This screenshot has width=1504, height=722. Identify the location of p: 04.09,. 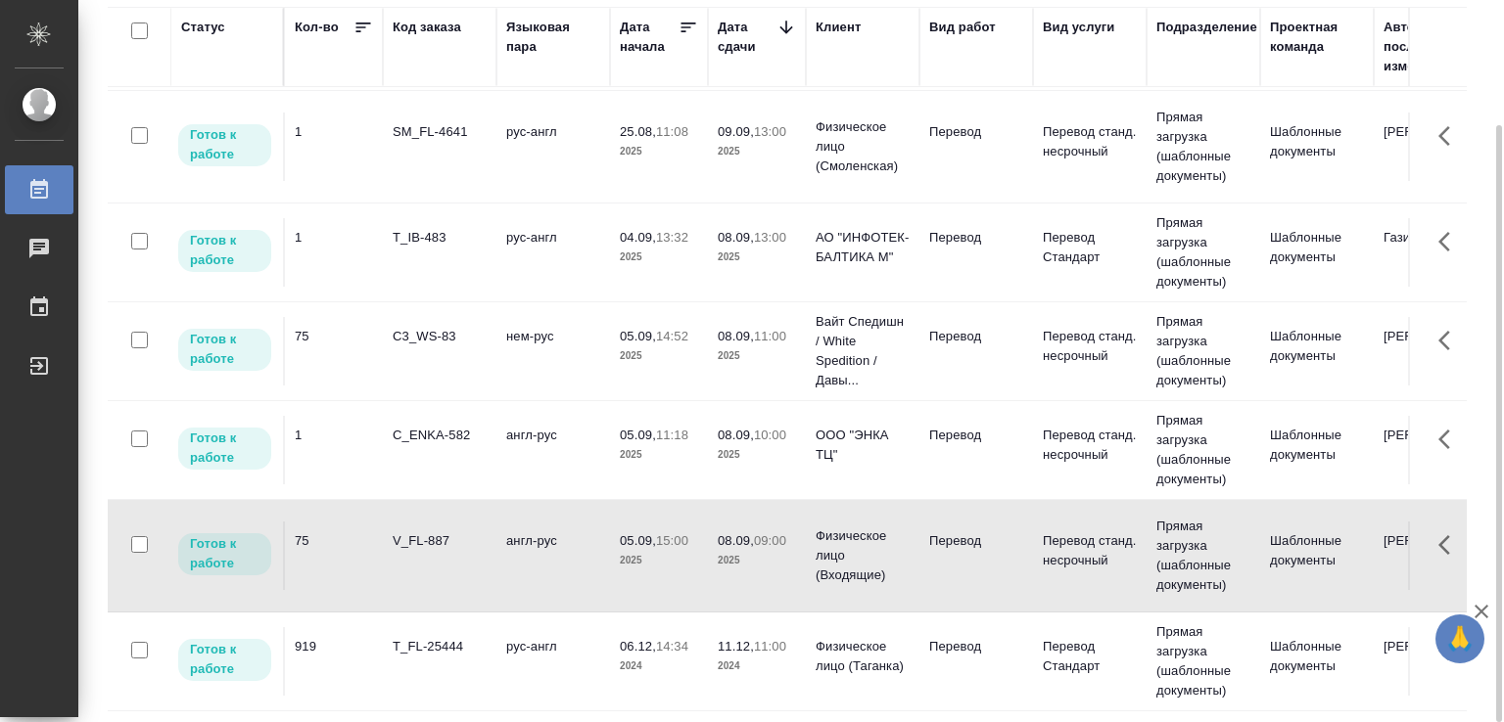
(637, 237).